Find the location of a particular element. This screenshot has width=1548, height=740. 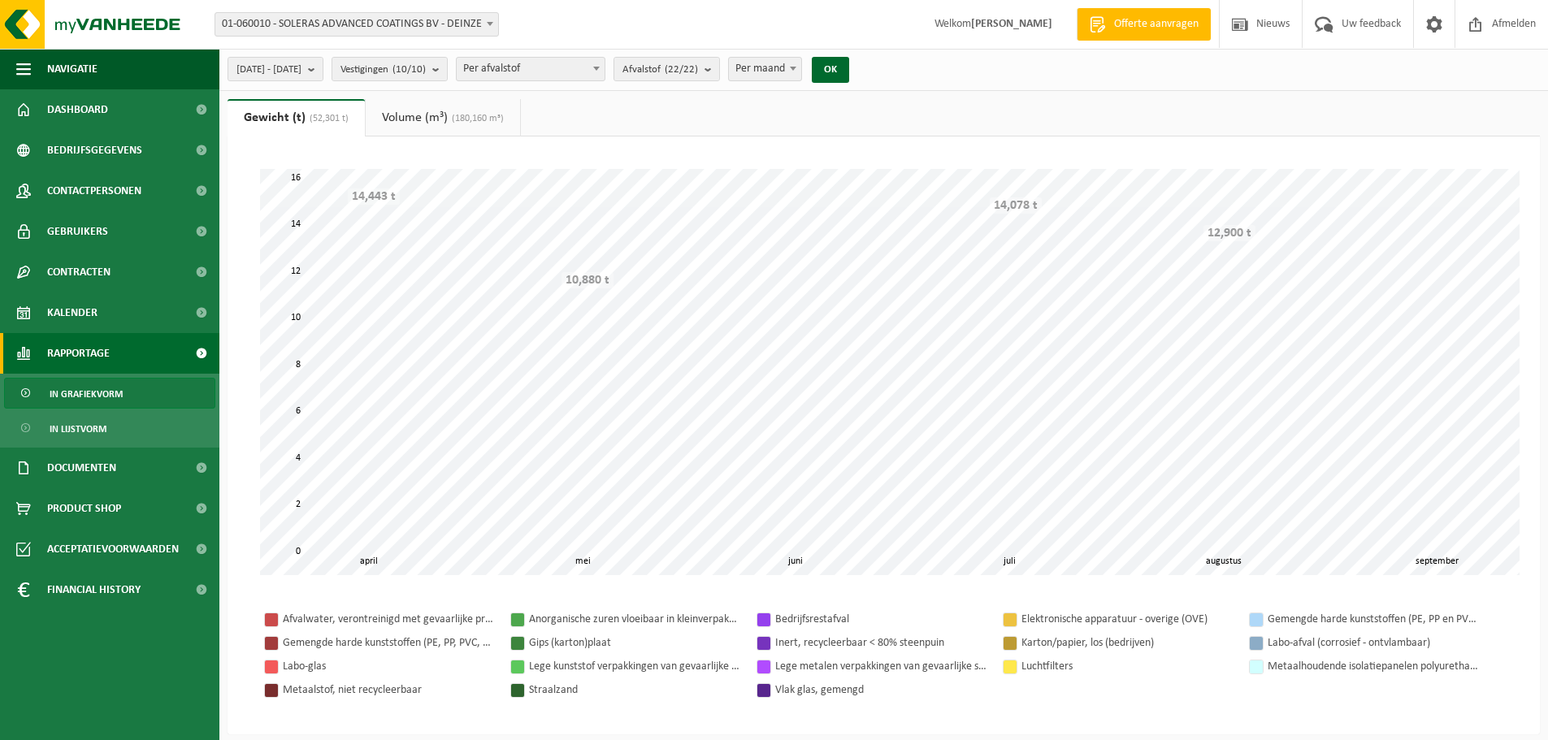

span: Navigatie is located at coordinates (72, 69).